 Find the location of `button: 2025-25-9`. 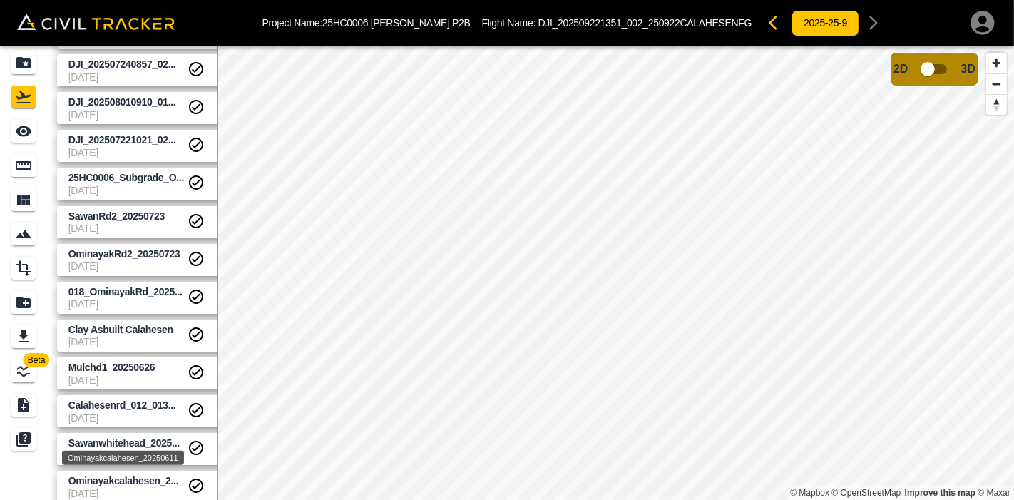

button: 2025-25-9 is located at coordinates (825, 23).